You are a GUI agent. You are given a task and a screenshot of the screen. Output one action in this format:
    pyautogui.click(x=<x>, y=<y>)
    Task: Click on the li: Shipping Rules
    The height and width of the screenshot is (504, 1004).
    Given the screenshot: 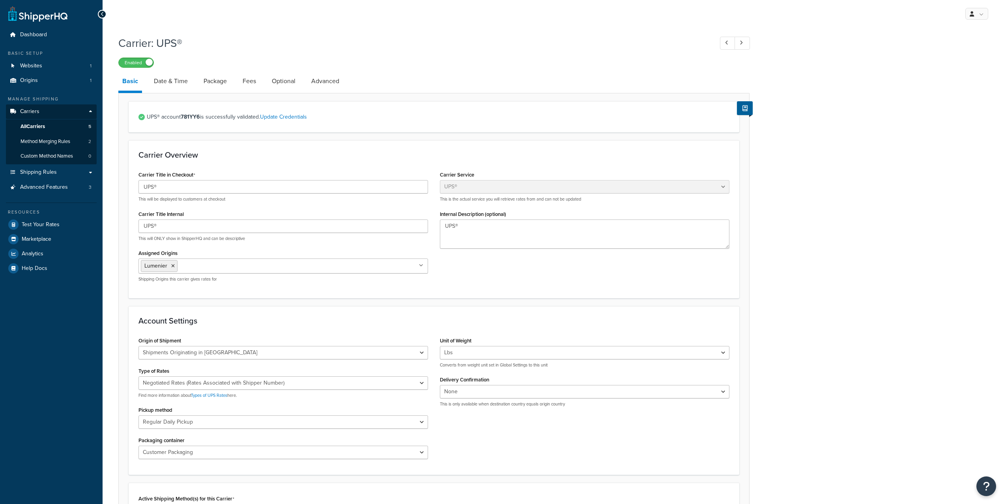 What is the action you would take?
    pyautogui.click(x=51, y=172)
    